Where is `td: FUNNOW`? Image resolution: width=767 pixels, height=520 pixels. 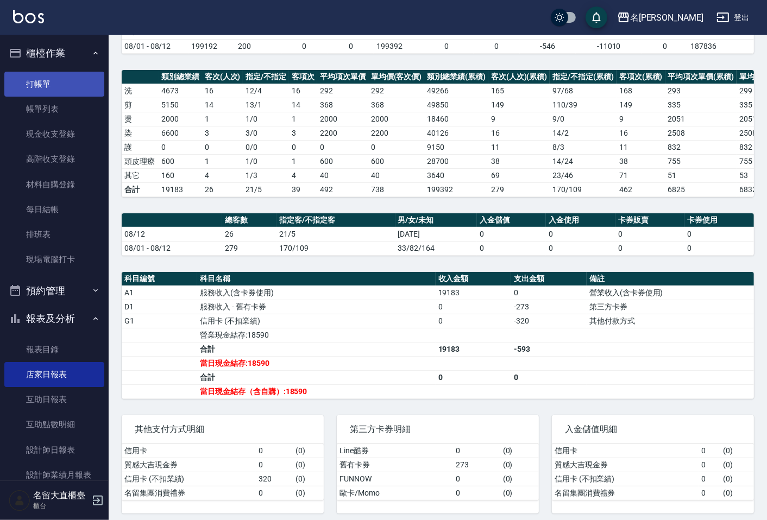 td: FUNNOW is located at coordinates (395, 479).